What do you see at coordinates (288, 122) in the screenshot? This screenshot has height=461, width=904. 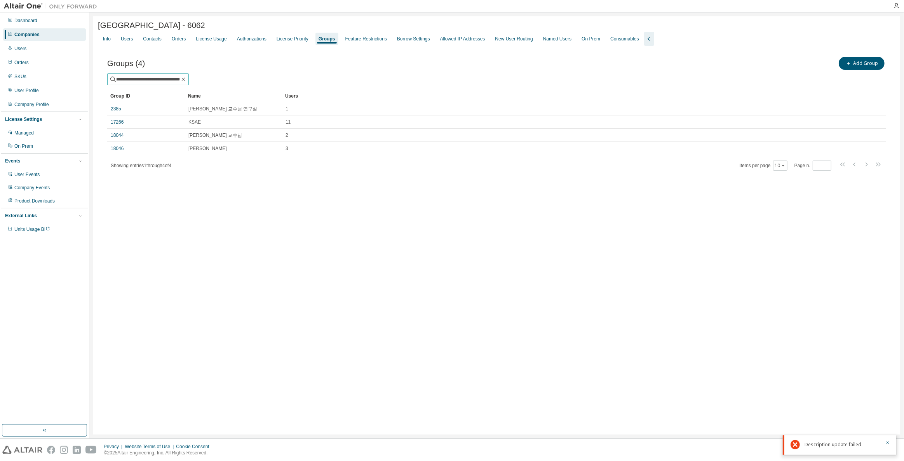 I see `span: 11` at bounding box center [288, 122].